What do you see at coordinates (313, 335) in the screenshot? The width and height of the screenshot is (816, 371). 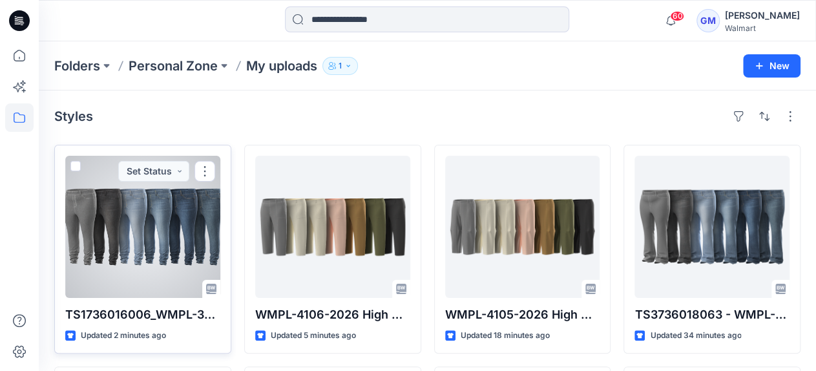 I see `p: Updated 5 minutes ago` at bounding box center [313, 335].